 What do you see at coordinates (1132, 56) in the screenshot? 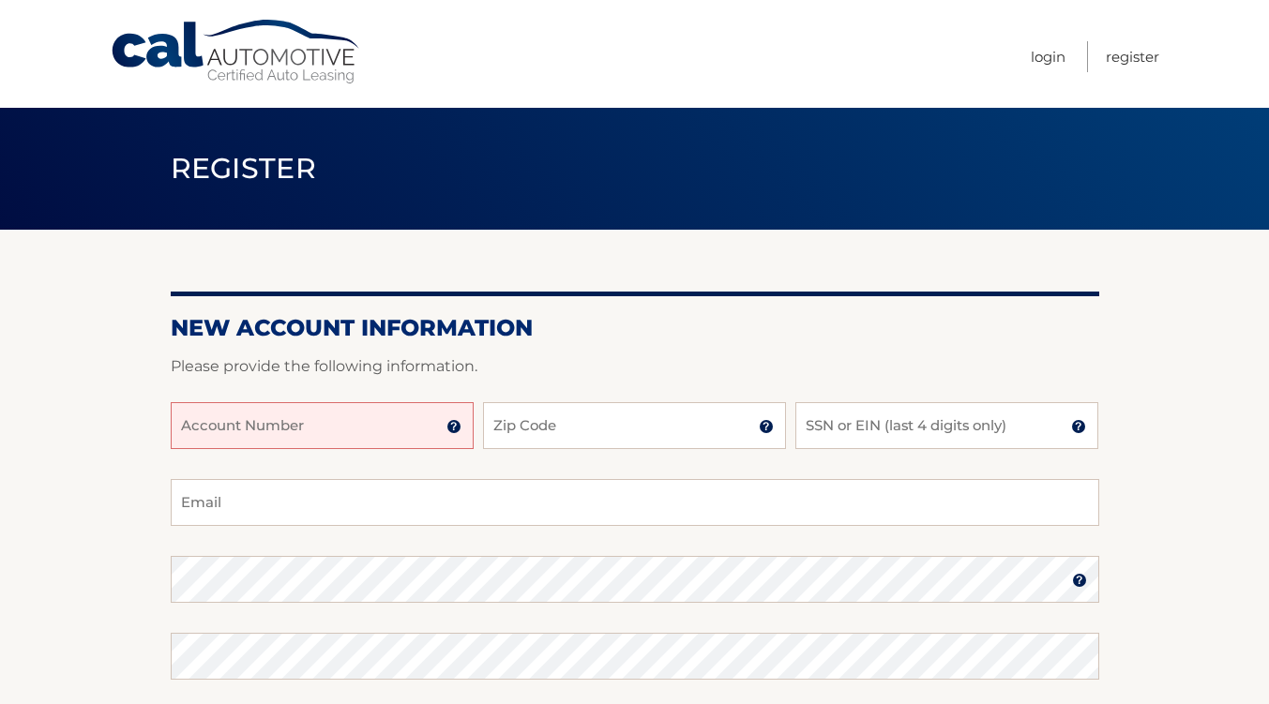
I see `a: Register` at bounding box center [1132, 56].